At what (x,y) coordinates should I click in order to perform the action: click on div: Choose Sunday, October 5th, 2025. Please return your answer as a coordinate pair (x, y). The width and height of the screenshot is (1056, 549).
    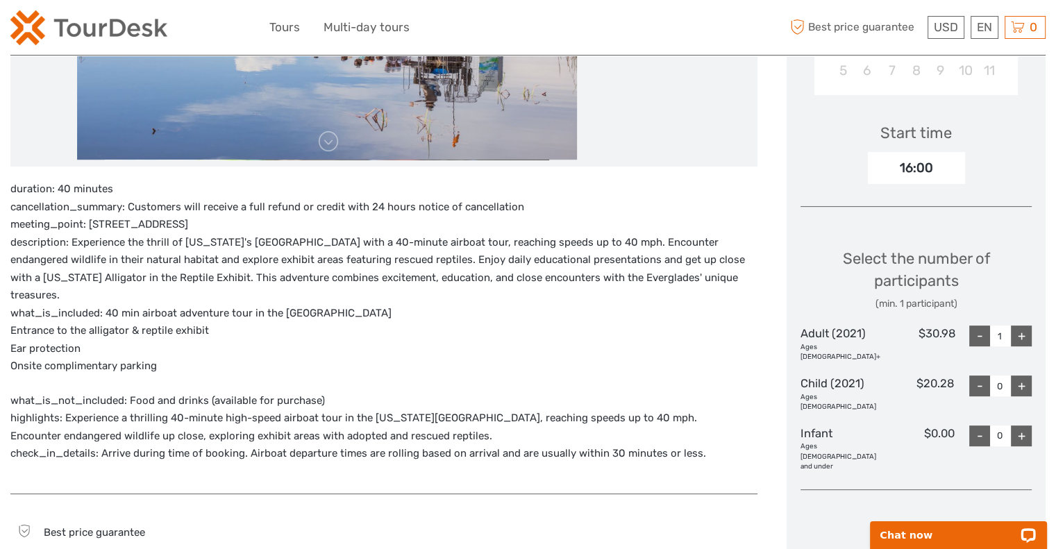
    Looking at the image, I should click on (842, 70).